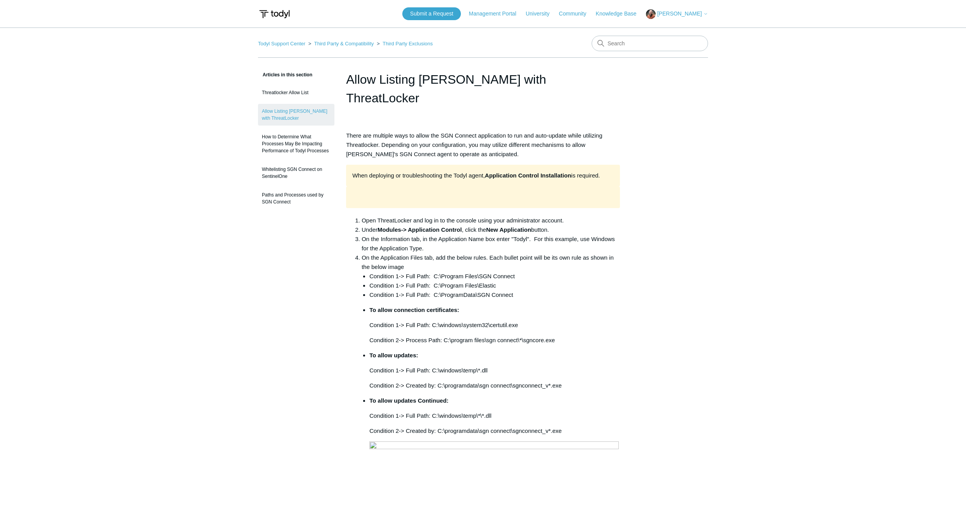 Image resolution: width=966 pixels, height=510 pixels. I want to click on p: Condition 2-> Process Path: C:\program files\sgn connect\*\sgncore.exe, so click(495, 341).